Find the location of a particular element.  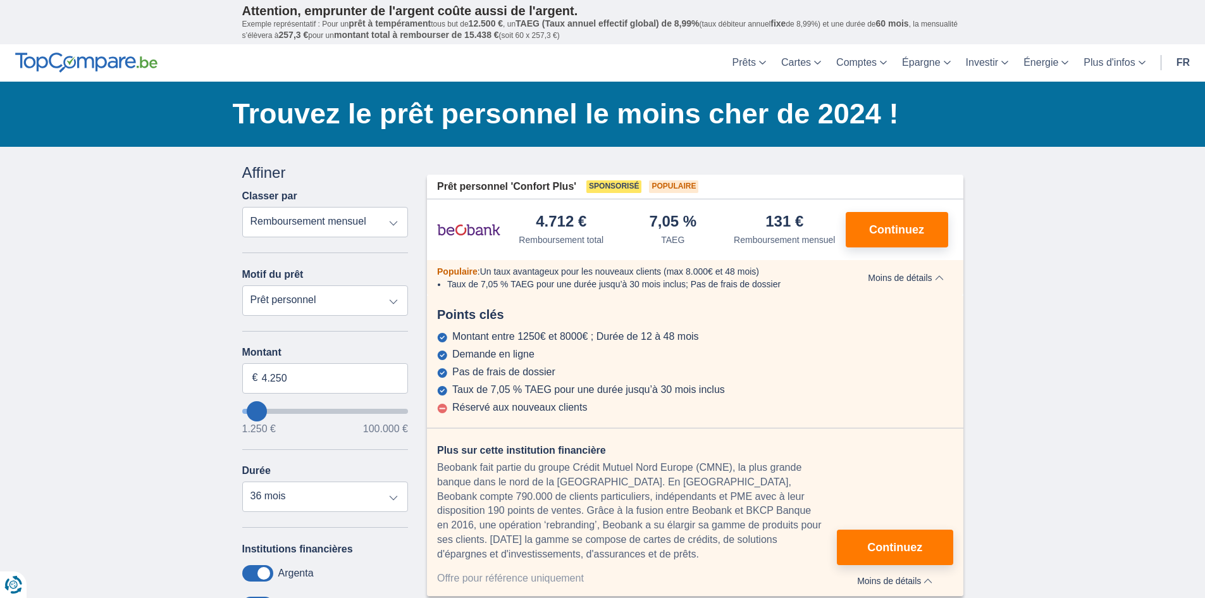

h1: Trouvez le prêt personnel le moins cher de 2024 ! is located at coordinates (598, 114).